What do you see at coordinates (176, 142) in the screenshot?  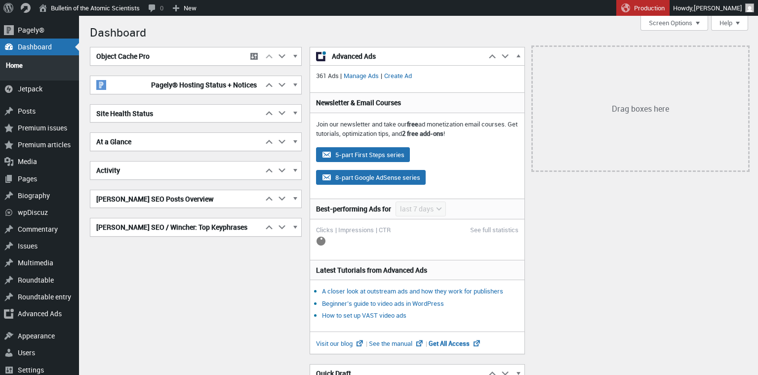 I see `h2: At a Glance` at bounding box center [176, 142].